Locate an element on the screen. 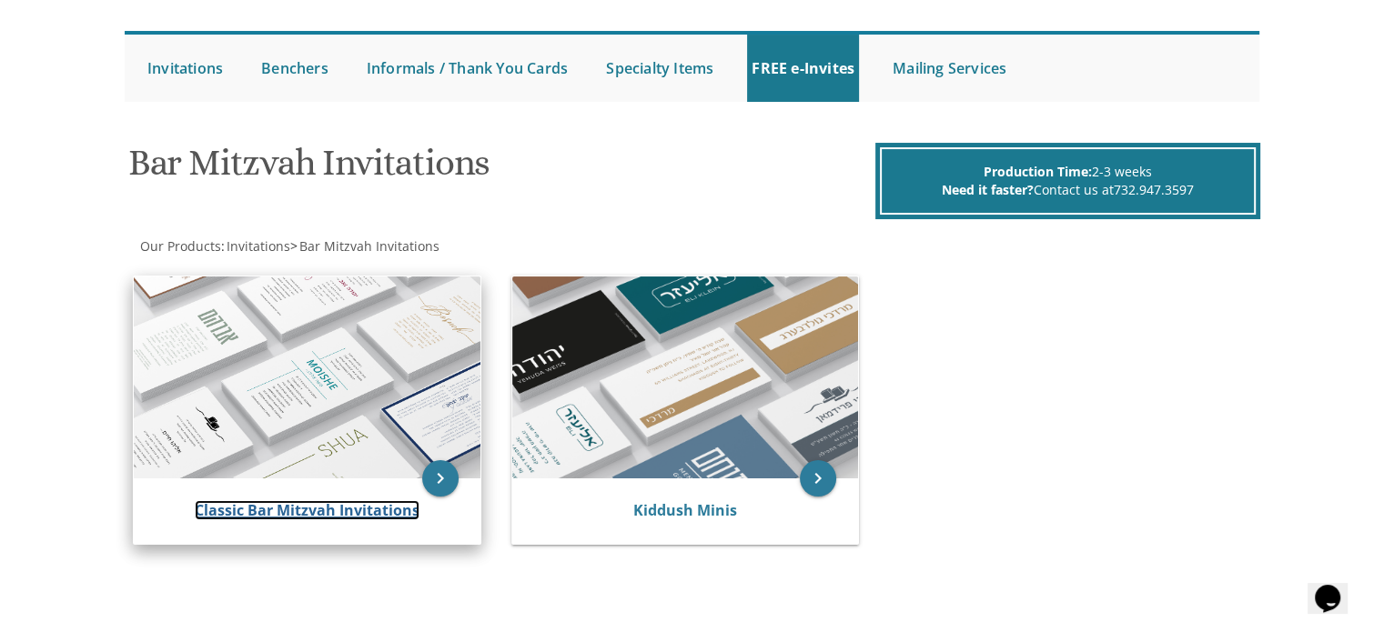 This screenshot has width=1384, height=632. span: Bar Mitzvah Invitations is located at coordinates (369, 246).